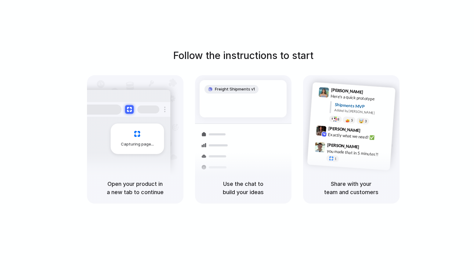 The image size is (474, 280). I want to click on span: Freight Shipments v1, so click(235, 89).